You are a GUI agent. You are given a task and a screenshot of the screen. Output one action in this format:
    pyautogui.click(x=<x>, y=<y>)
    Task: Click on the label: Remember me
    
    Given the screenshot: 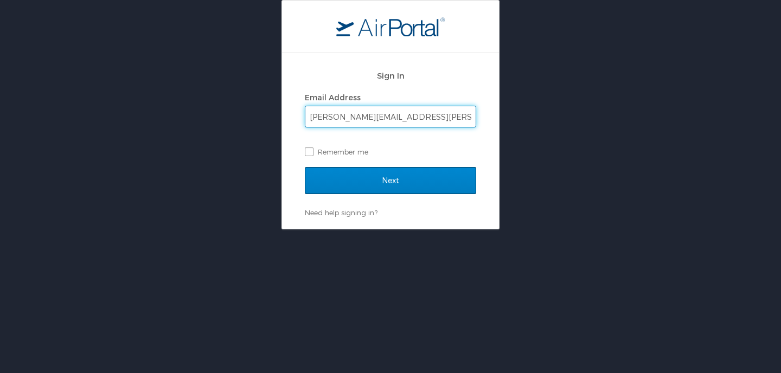 What is the action you would take?
    pyautogui.click(x=390, y=152)
    